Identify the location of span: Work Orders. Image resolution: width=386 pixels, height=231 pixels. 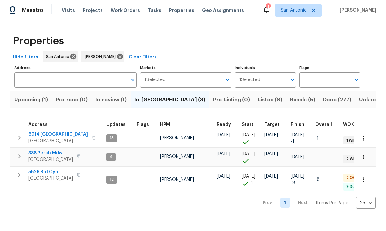
(125, 10).